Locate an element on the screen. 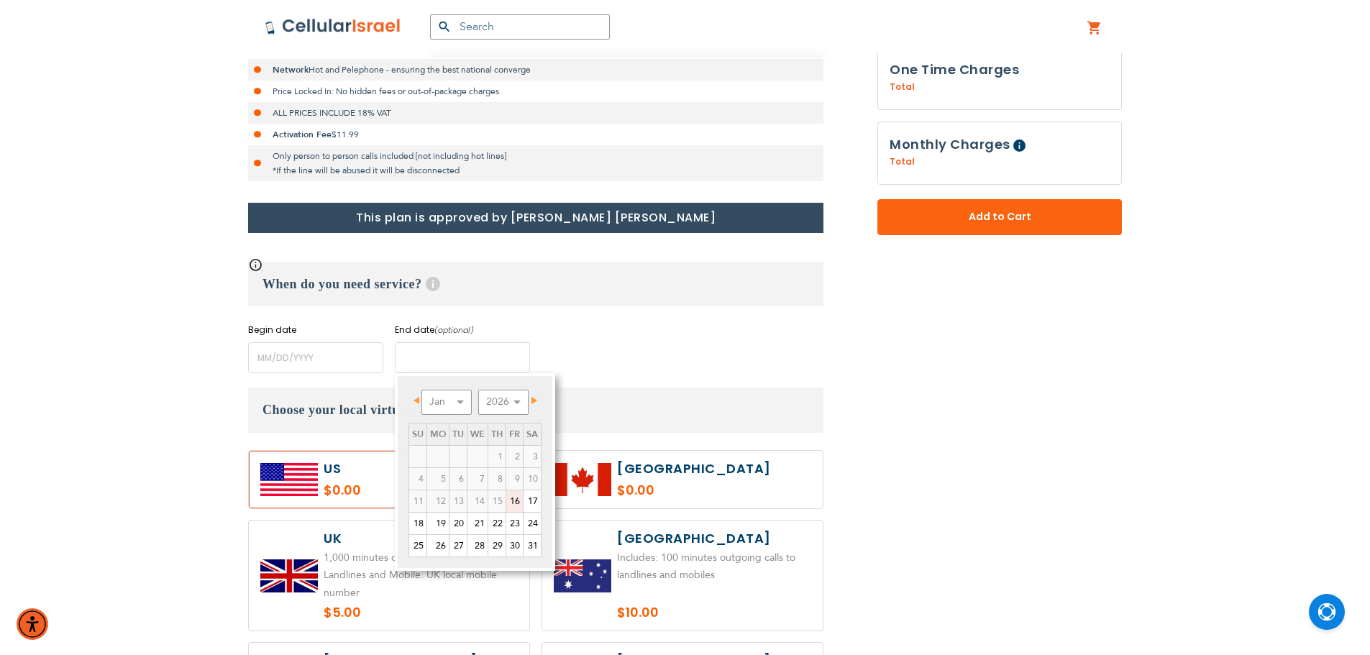 Image resolution: width=1370 pixels, height=655 pixels. span: Friday is located at coordinates (514, 434).